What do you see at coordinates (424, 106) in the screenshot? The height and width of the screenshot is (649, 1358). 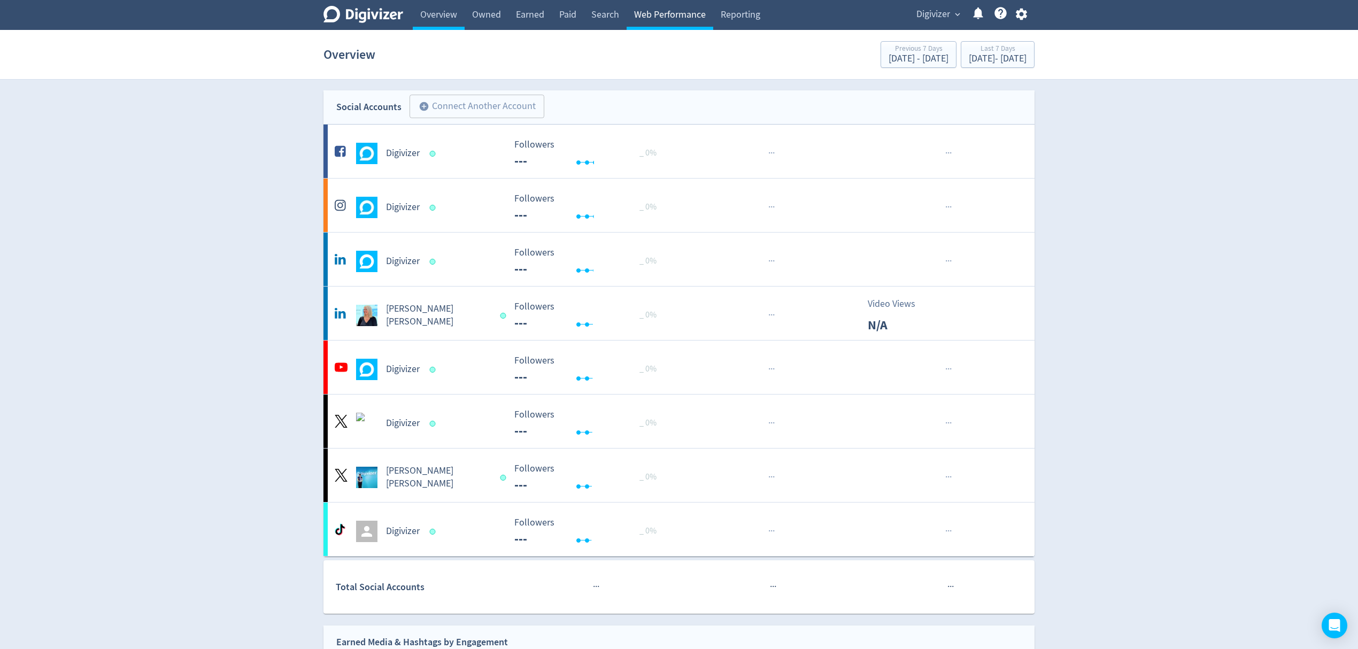 I see `span: add_circle` at bounding box center [424, 106].